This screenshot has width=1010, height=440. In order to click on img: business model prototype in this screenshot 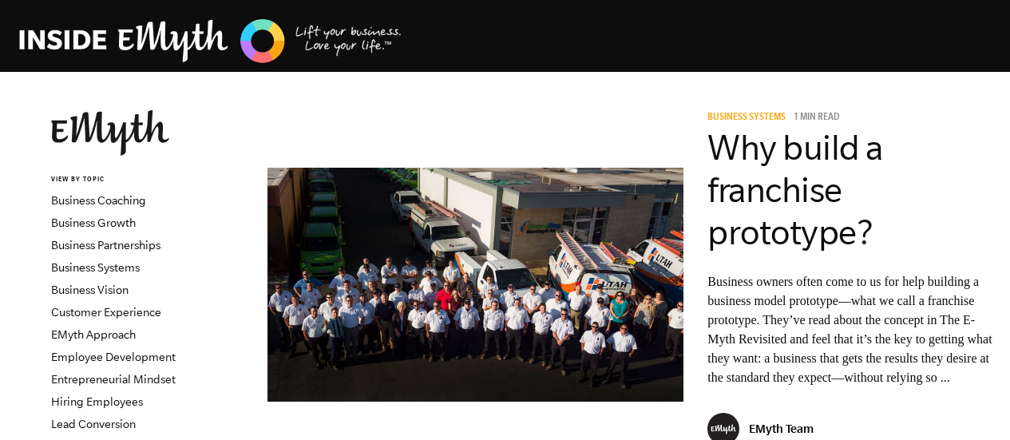, I will do `click(475, 284)`.